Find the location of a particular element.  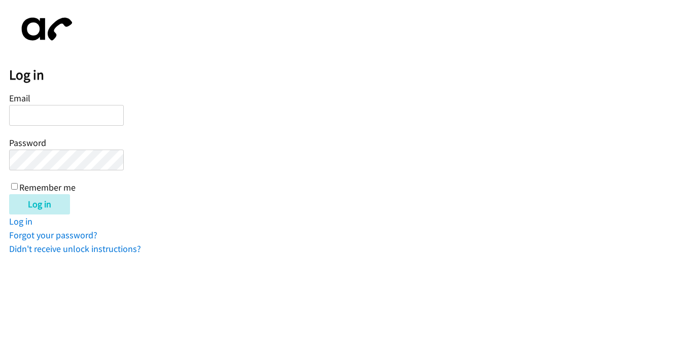

a: Didn't receive unlock instructions? is located at coordinates (75, 249).